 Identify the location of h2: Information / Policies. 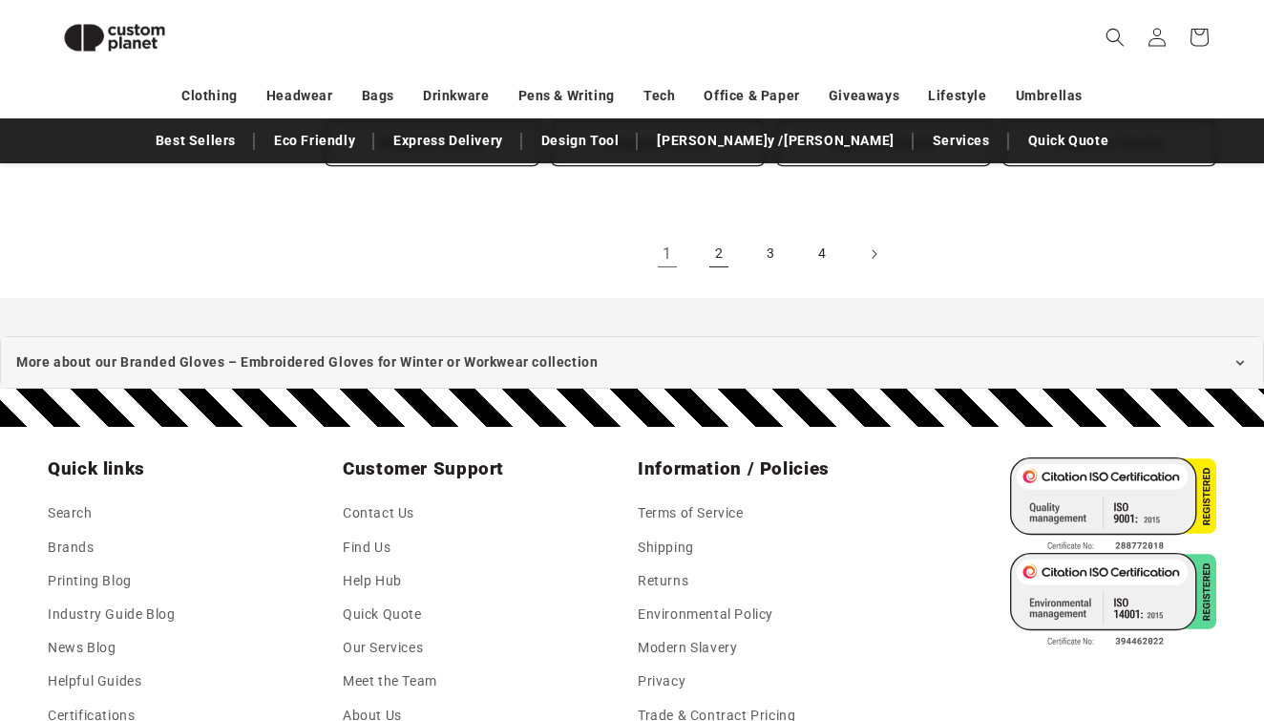
(779, 469).